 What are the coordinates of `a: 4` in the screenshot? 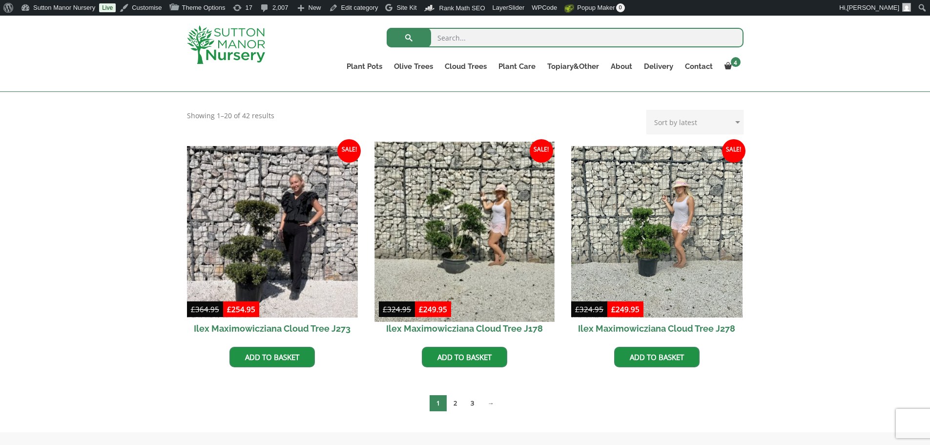 It's located at (731, 66).